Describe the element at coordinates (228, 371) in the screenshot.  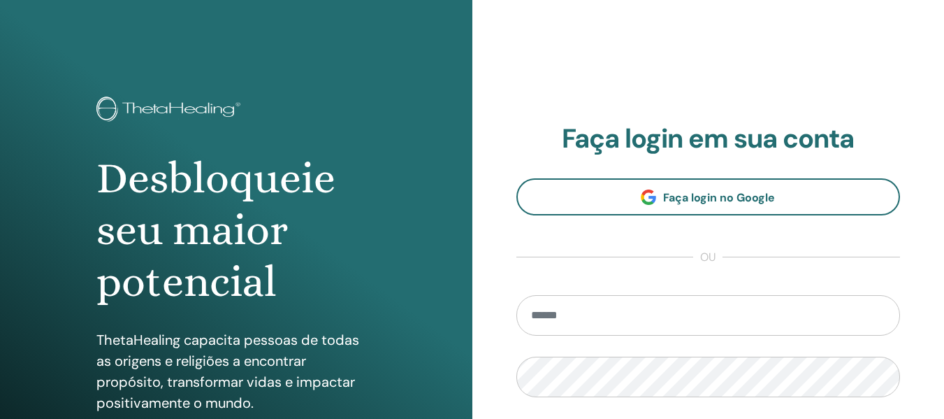
I see `font: ThetaHealing capacita pessoas de todas as origens e religiões a encontrar propósito, transformar ...` at that location.